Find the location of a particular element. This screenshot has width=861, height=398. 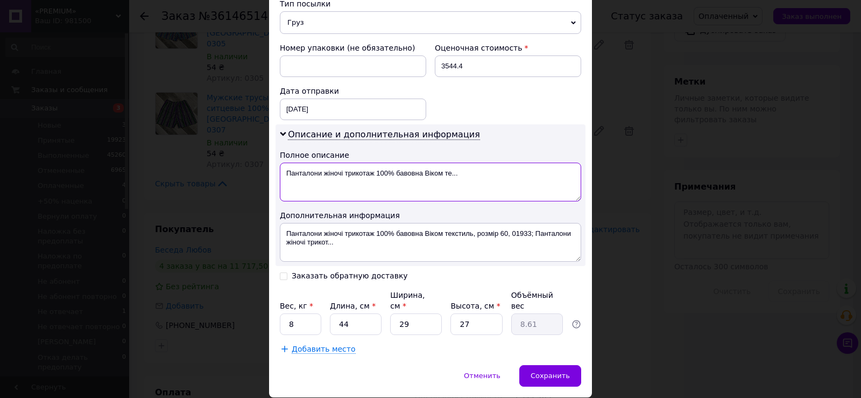

div: Объёмный вес is located at coordinates (537, 300).